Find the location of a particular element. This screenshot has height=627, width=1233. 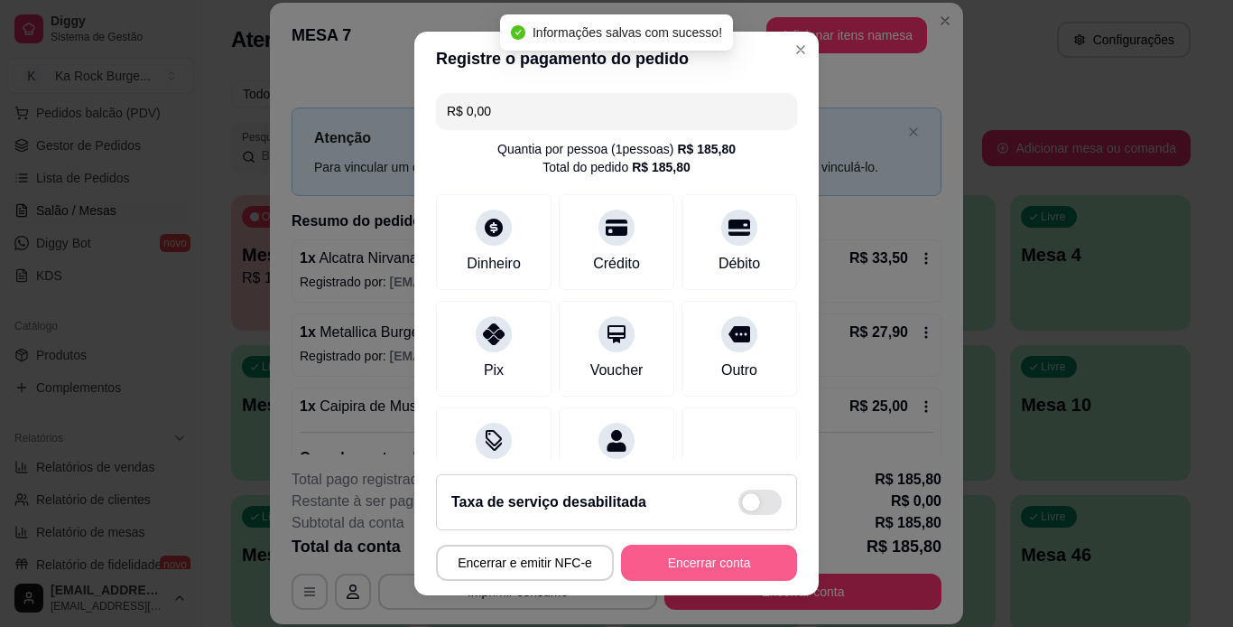

button: Encerrar conta is located at coordinates (709, 562).